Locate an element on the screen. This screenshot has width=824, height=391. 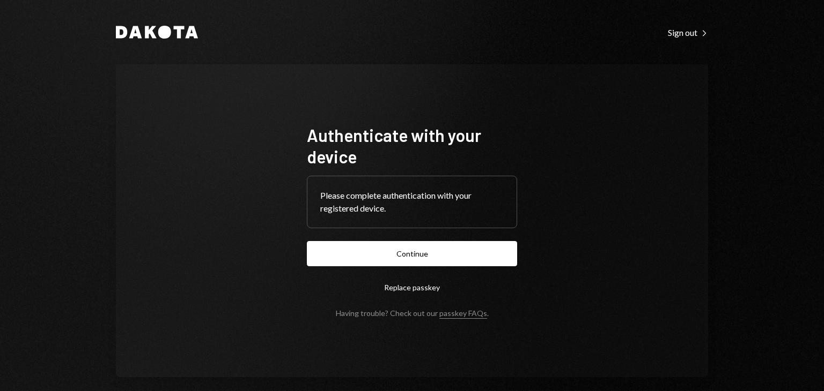
div: Having trouble? Check out our . is located at coordinates (412, 313).